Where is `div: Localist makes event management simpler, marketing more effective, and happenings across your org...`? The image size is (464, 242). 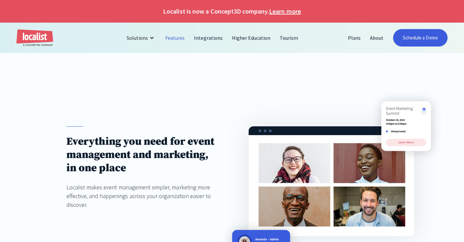
div: Localist makes event management simpler, marketing more effective, and happenings across your org... is located at coordinates (141, 195).